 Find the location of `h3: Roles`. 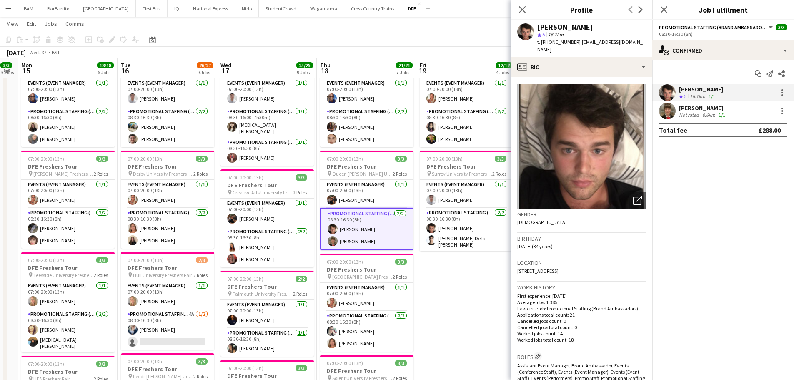

h3: Roles is located at coordinates (581, 356).